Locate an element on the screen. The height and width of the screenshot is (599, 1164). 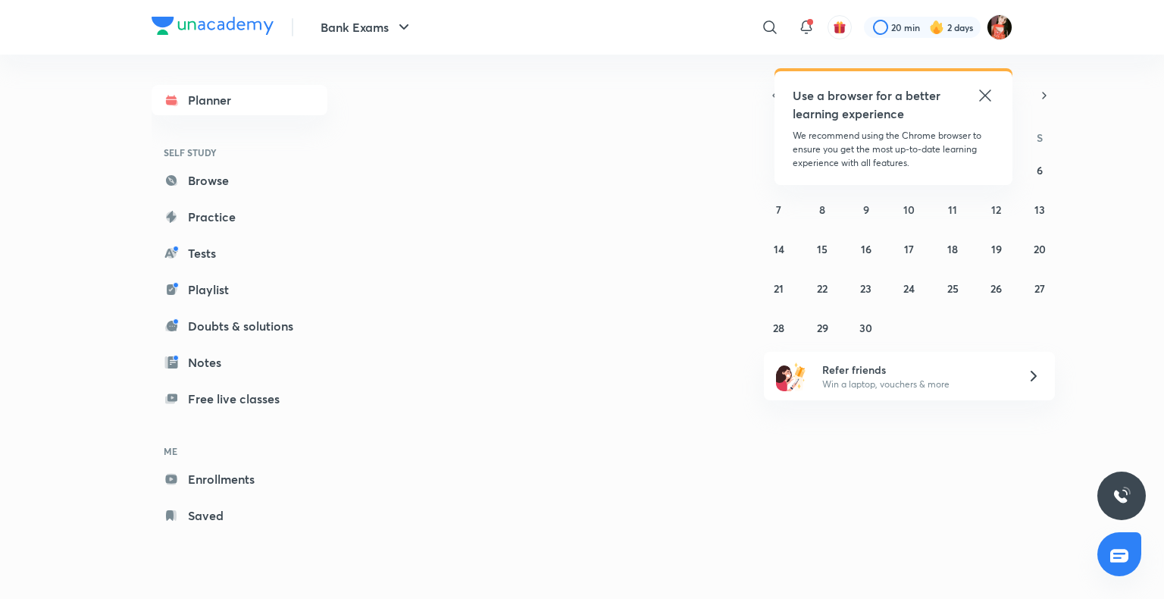
button: September 9, 2025 is located at coordinates (866, 209).